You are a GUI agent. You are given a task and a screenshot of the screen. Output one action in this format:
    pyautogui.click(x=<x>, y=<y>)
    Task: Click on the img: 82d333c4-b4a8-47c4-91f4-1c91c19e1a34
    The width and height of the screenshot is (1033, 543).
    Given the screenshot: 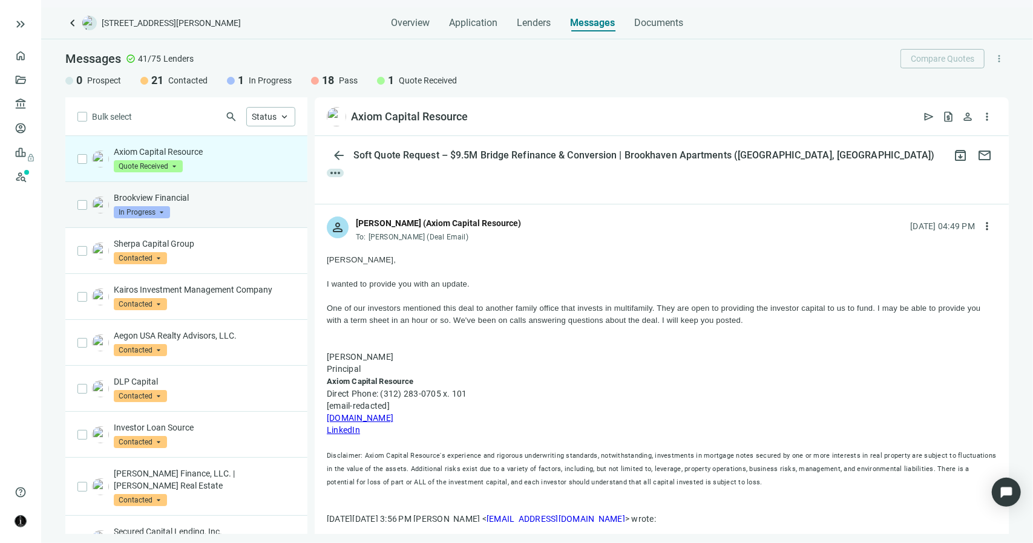 What is the action you would take?
    pyautogui.click(x=100, y=487)
    